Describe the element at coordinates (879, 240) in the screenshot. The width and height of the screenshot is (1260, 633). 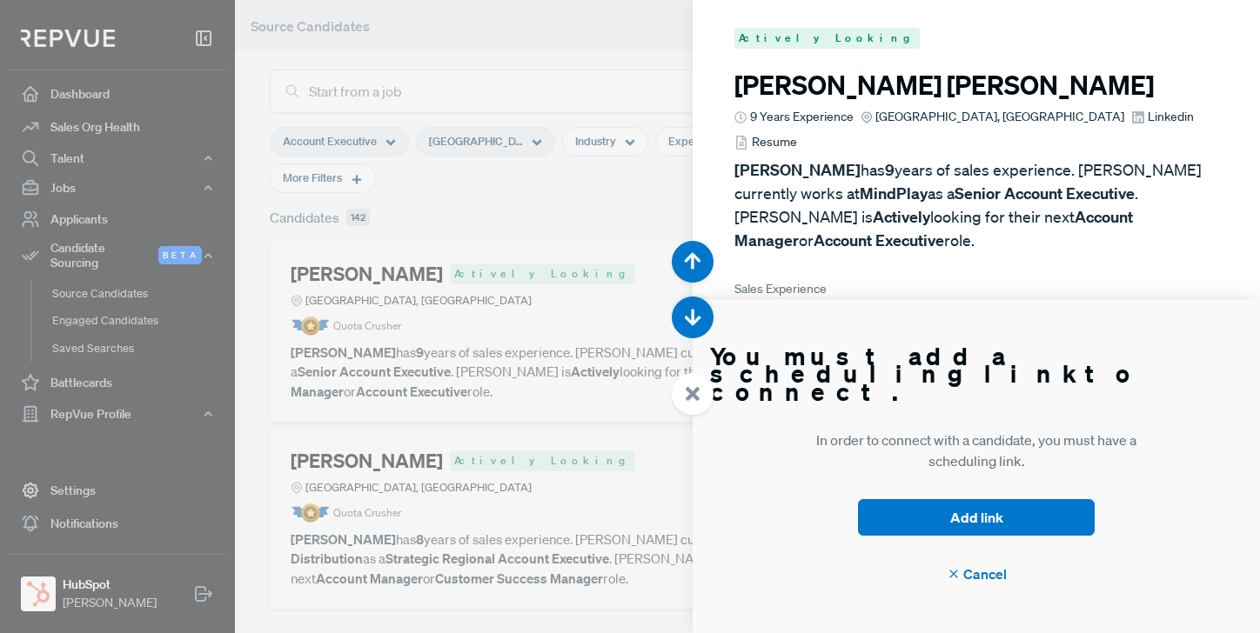
I see `strong: Account Executive` at that location.